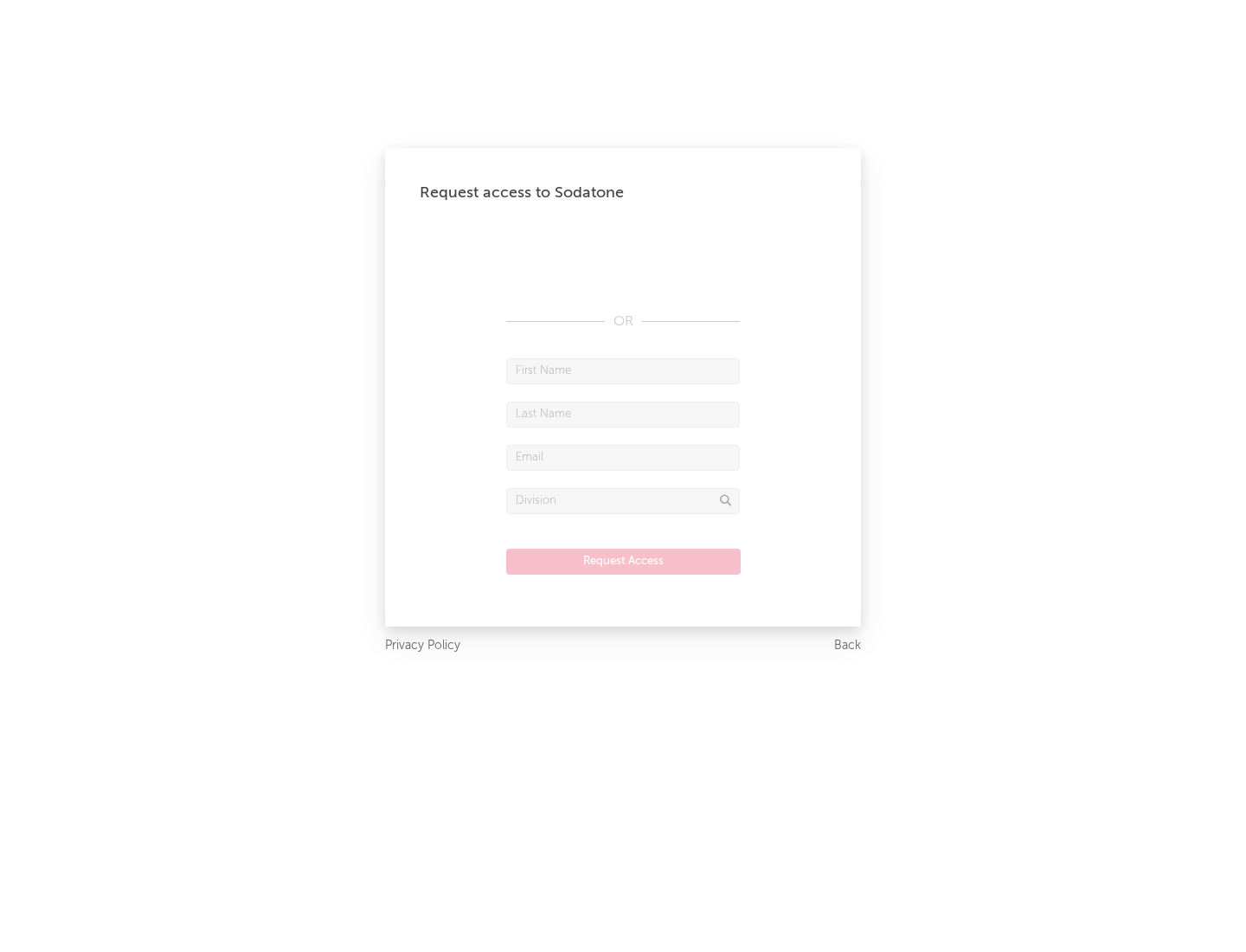 This screenshot has width=1246, height=952. I want to click on input: Last Name, so click(623, 415).